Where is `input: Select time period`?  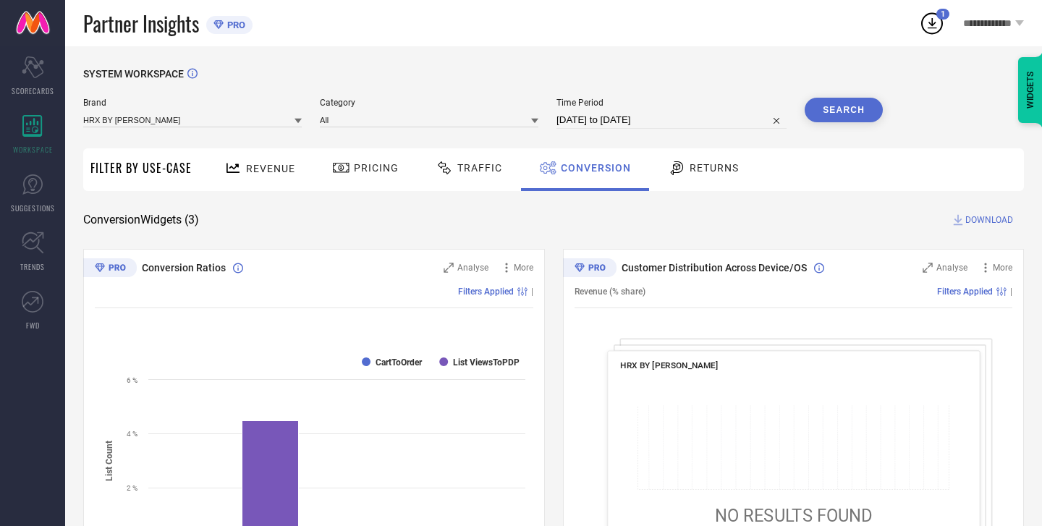 input: Select time period is located at coordinates (672, 120).